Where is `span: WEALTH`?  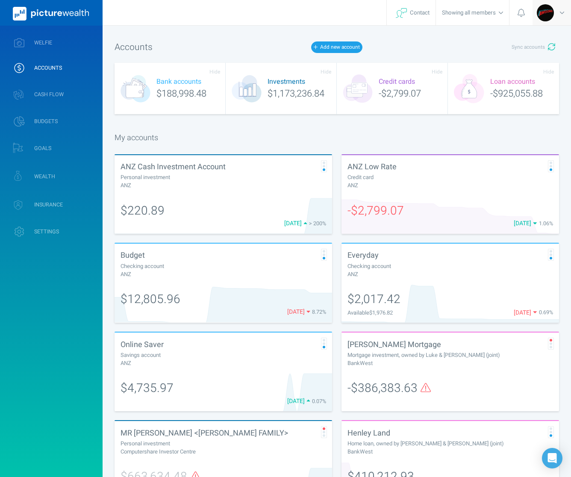 span: WEALTH is located at coordinates (44, 177).